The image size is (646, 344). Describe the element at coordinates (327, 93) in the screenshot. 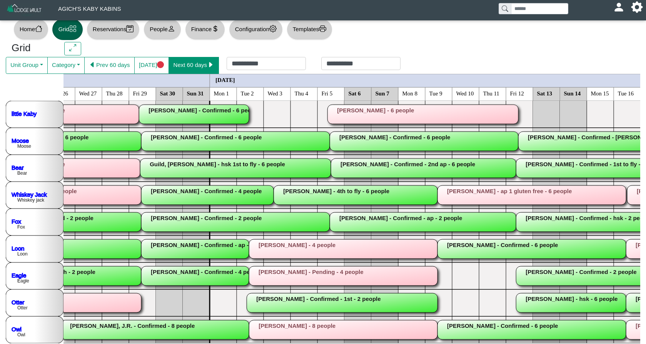

I see `text: Fri 5` at that location.